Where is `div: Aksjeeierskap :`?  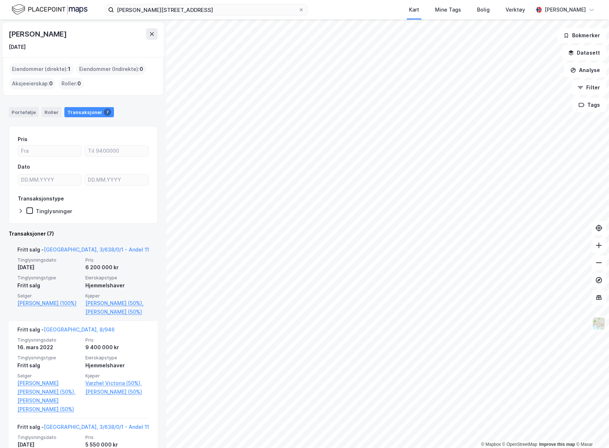 div: Aksjeeierskap : is located at coordinates (32, 84).